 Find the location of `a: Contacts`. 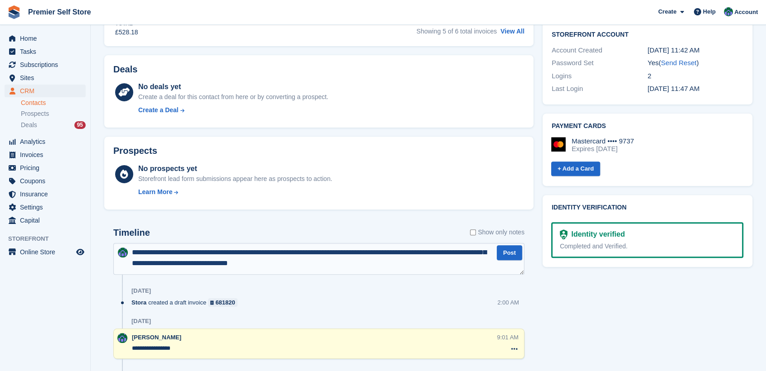

a: Contacts is located at coordinates (53, 103).